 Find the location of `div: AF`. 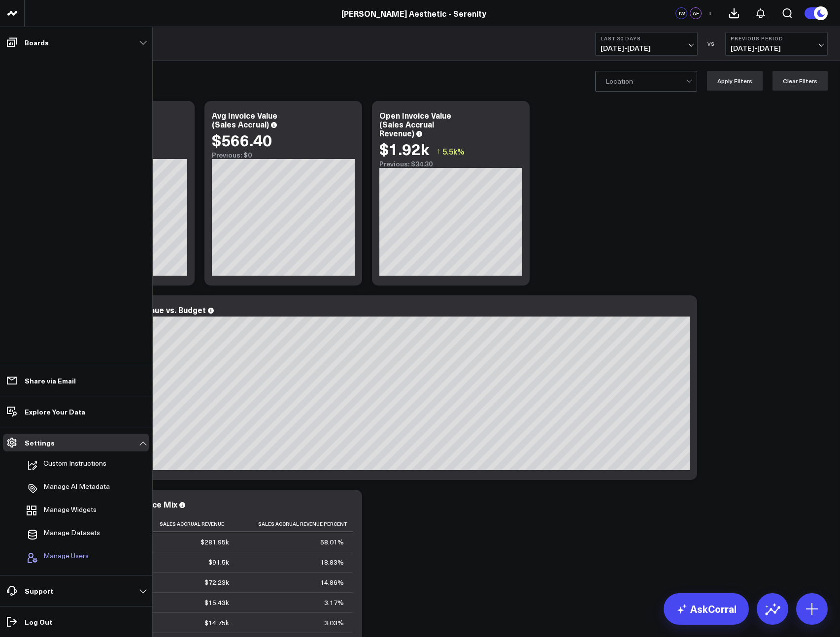

div: AF is located at coordinates (695, 13).